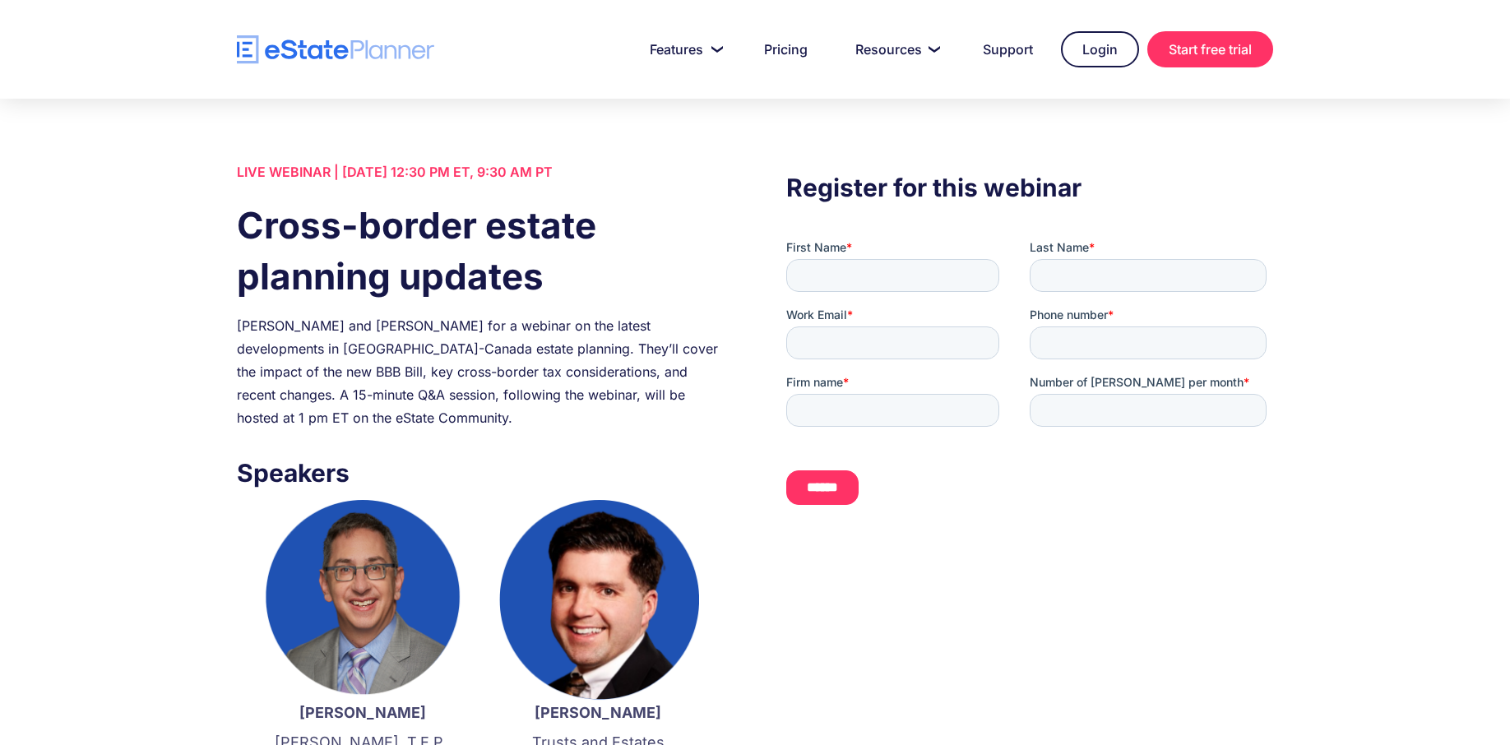 The height and width of the screenshot is (745, 1510). I want to click on a: Support, so click(1008, 49).